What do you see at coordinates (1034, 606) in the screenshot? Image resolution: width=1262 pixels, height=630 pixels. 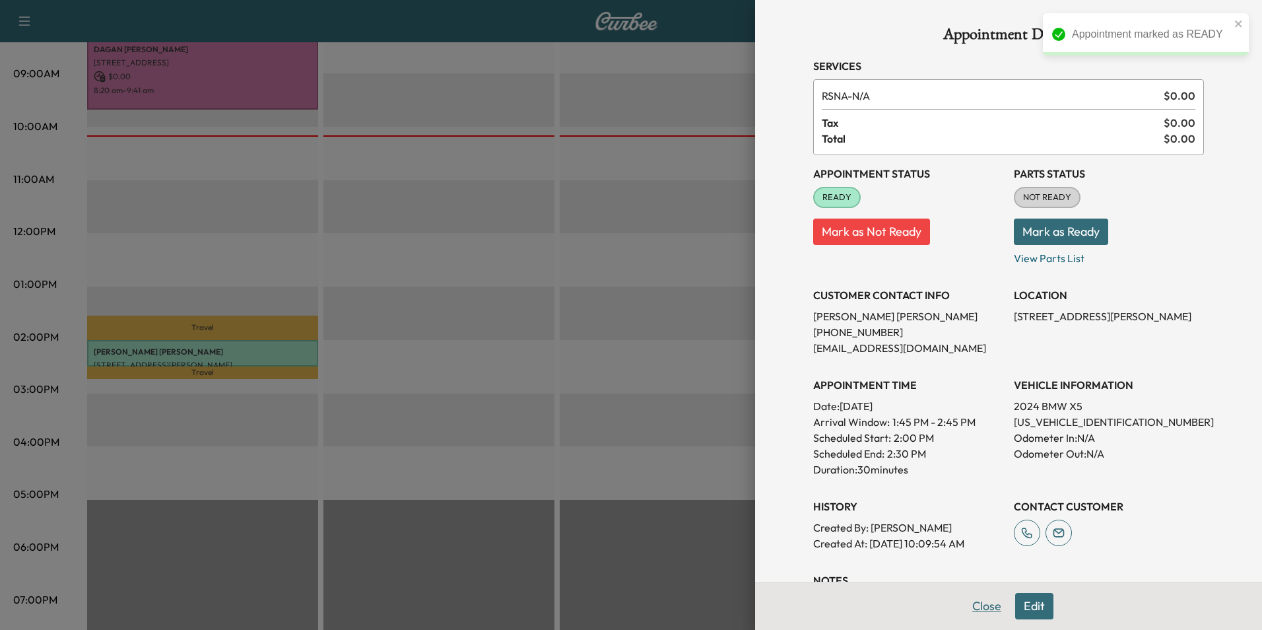 I see `button: Edit` at bounding box center [1034, 606].